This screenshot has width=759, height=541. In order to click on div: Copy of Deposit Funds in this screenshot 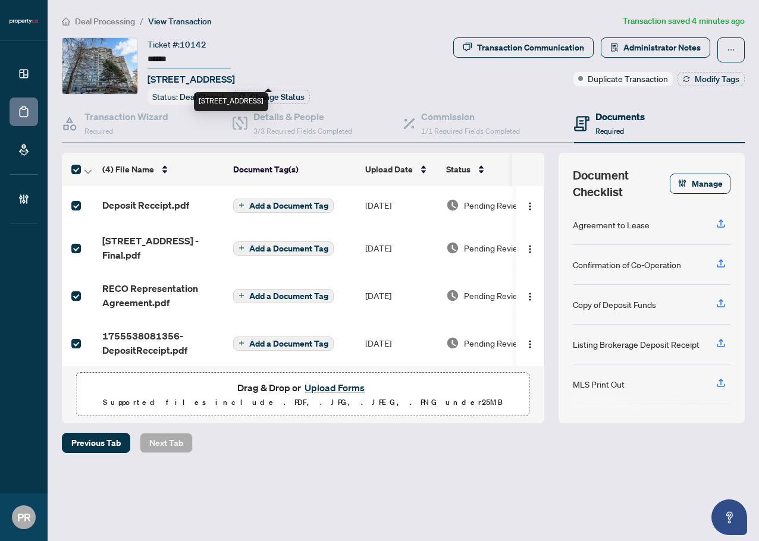, I will do `click(614, 305)`.